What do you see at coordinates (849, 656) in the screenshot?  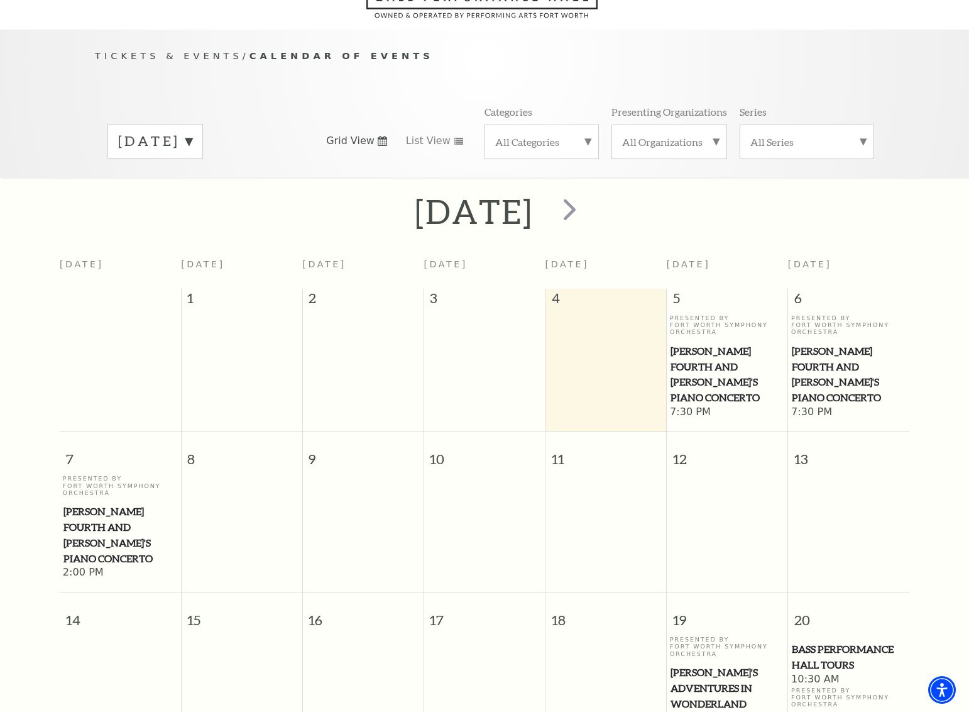 I see `span: Bass Performance Hall Tours` at bounding box center [849, 656].